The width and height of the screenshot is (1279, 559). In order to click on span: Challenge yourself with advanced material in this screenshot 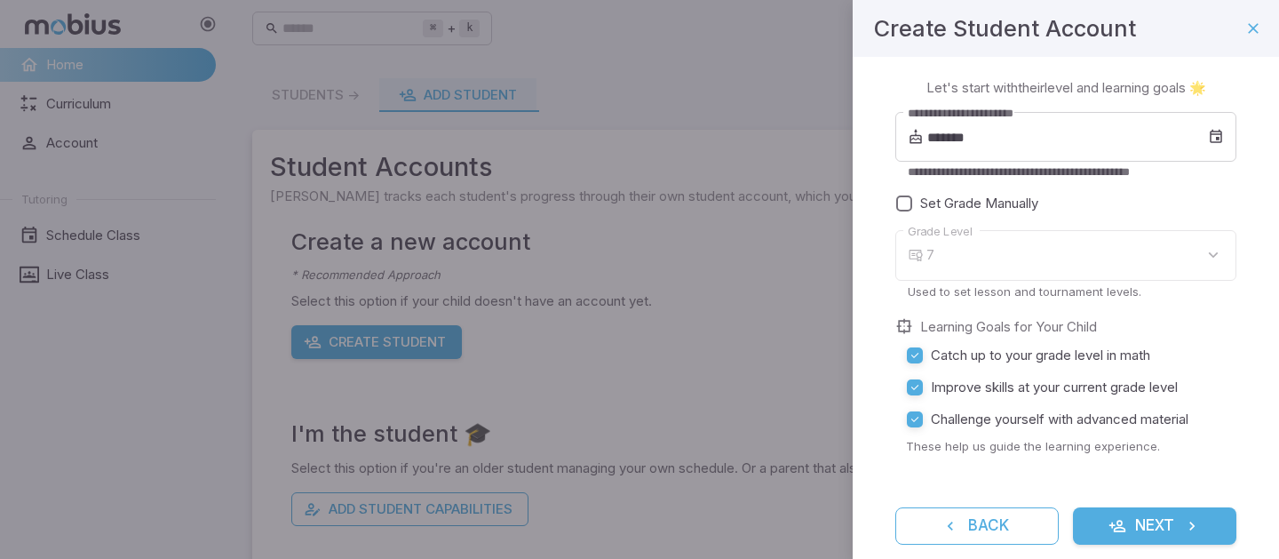, I will do `click(1060, 419)`.